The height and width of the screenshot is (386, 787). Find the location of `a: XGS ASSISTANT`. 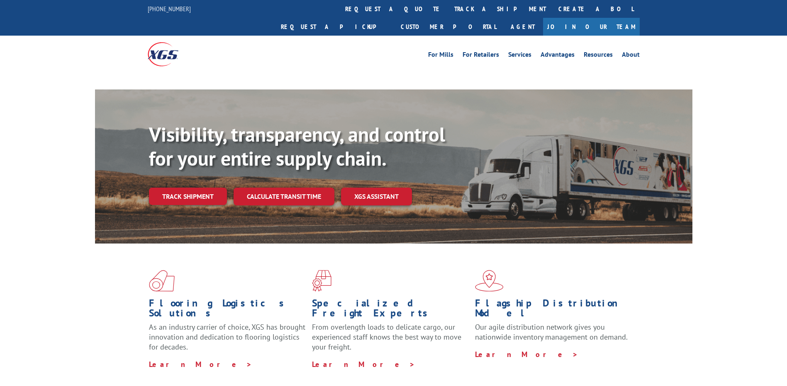

a: XGS ASSISTANT is located at coordinates (376, 197).